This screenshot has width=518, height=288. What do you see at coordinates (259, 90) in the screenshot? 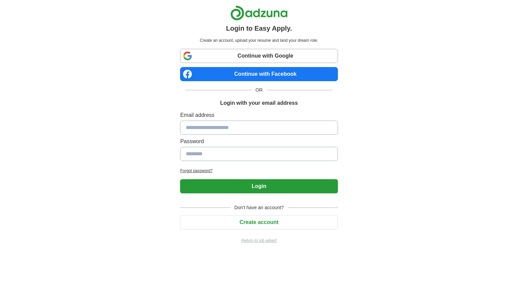
I see `span: OR` at bounding box center [259, 90].